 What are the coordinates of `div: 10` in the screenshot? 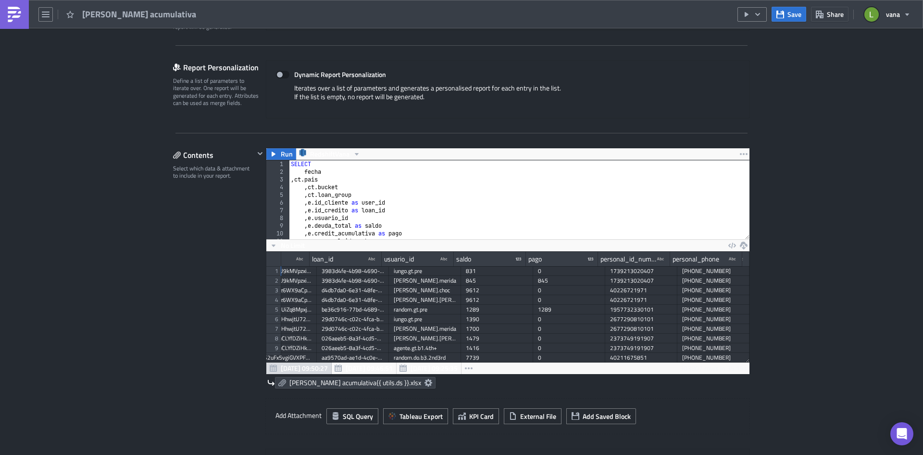 It's located at (278, 233).